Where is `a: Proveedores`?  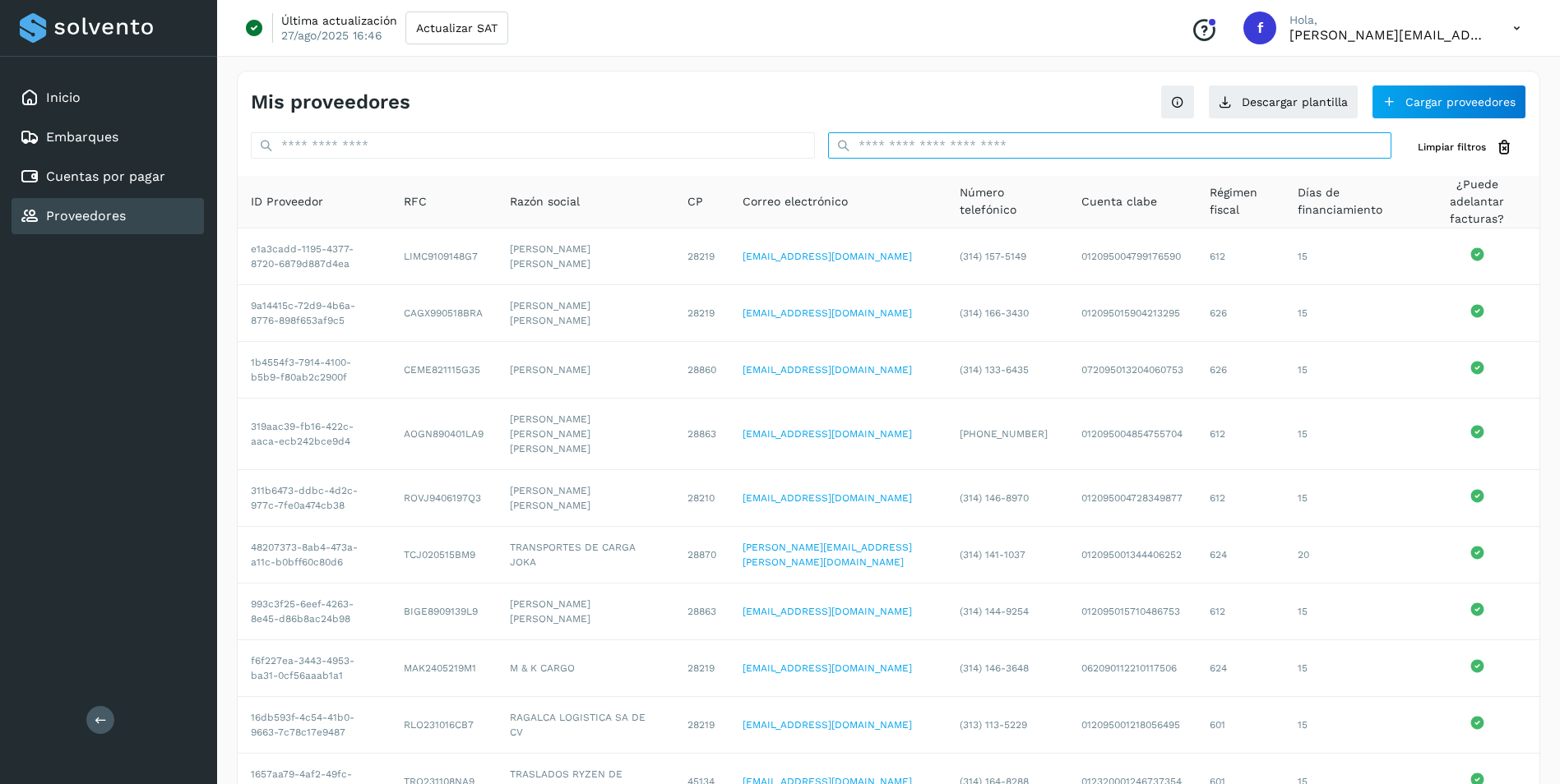
a: Proveedores is located at coordinates (86, 215).